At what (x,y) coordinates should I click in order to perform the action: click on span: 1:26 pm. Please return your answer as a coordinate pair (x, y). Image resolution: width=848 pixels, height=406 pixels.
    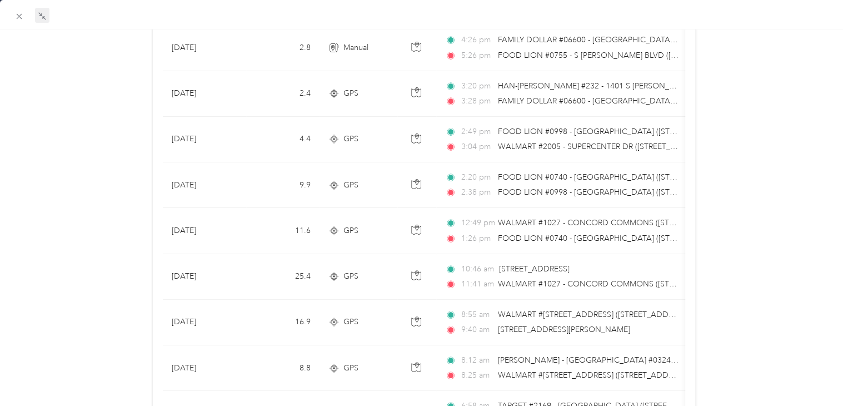
    Looking at the image, I should click on (477, 238).